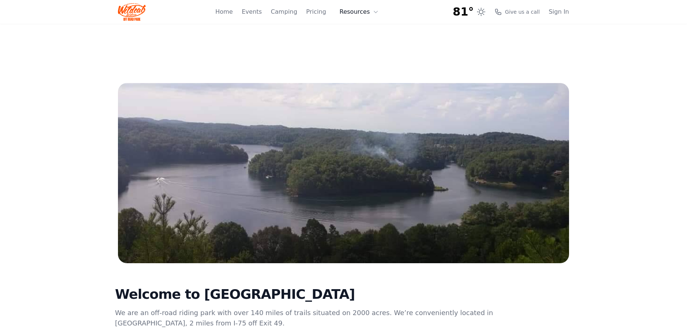  I want to click on a: Camping, so click(284, 12).